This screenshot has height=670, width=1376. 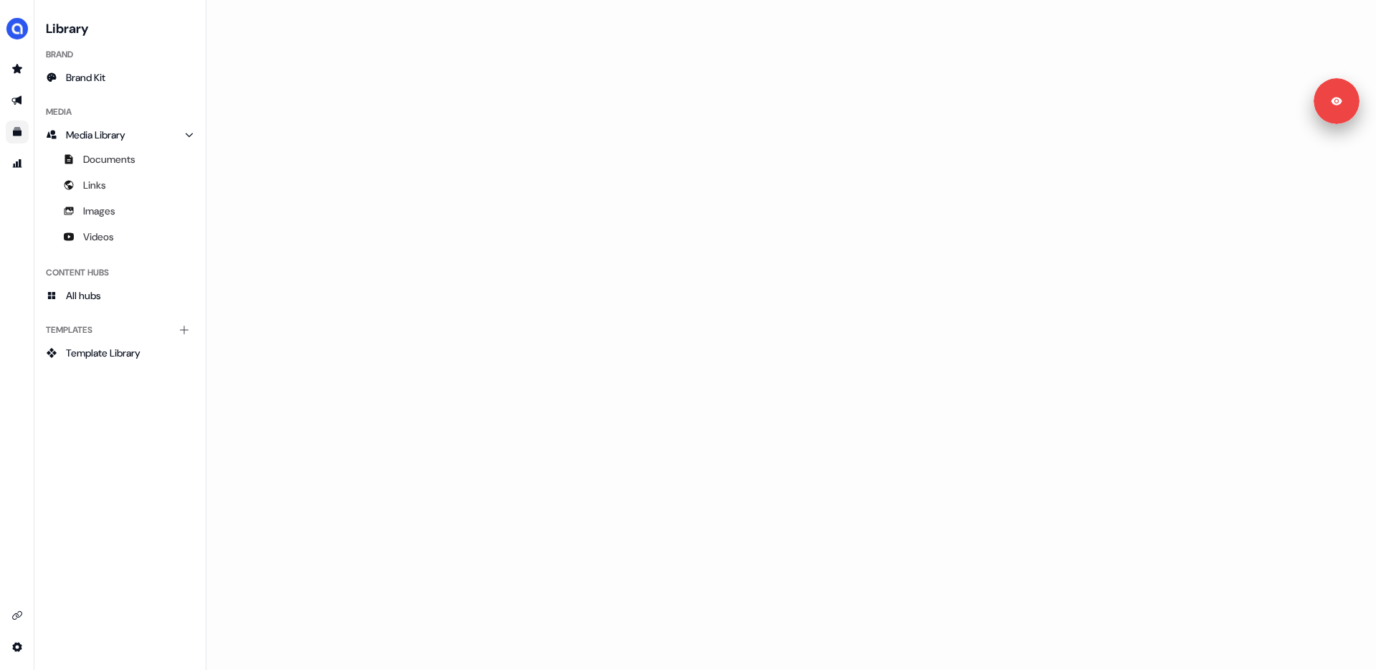 I want to click on span: Template Library, so click(x=103, y=353).